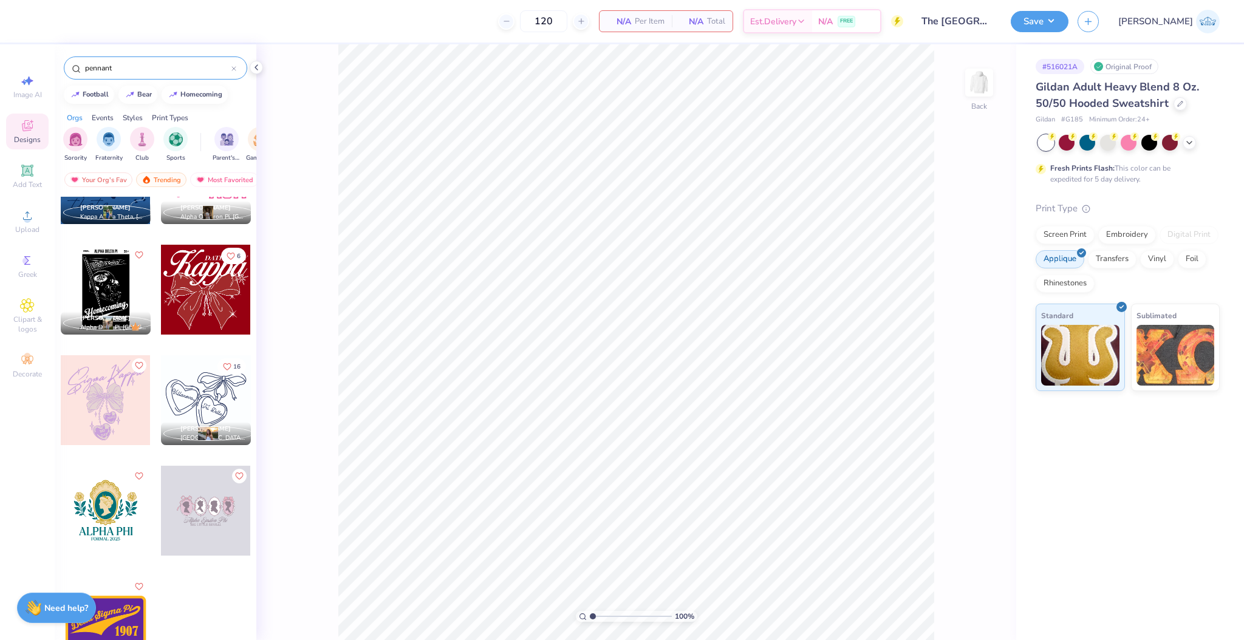 The image size is (1244, 640). What do you see at coordinates (27, 275) in the screenshot?
I see `span: Greek` at bounding box center [27, 275].